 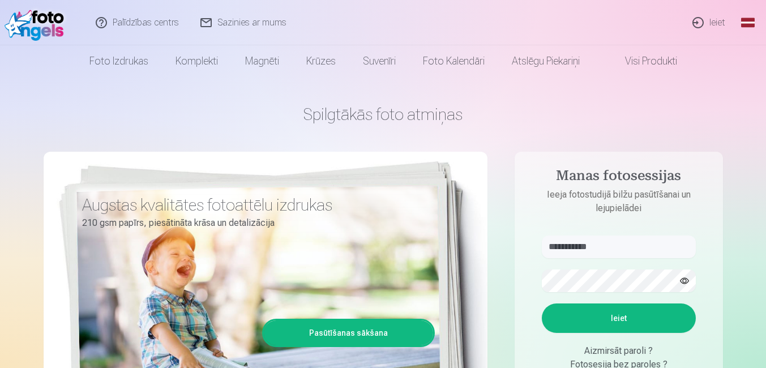 I want to click on button: Ieiet, so click(x=619, y=318).